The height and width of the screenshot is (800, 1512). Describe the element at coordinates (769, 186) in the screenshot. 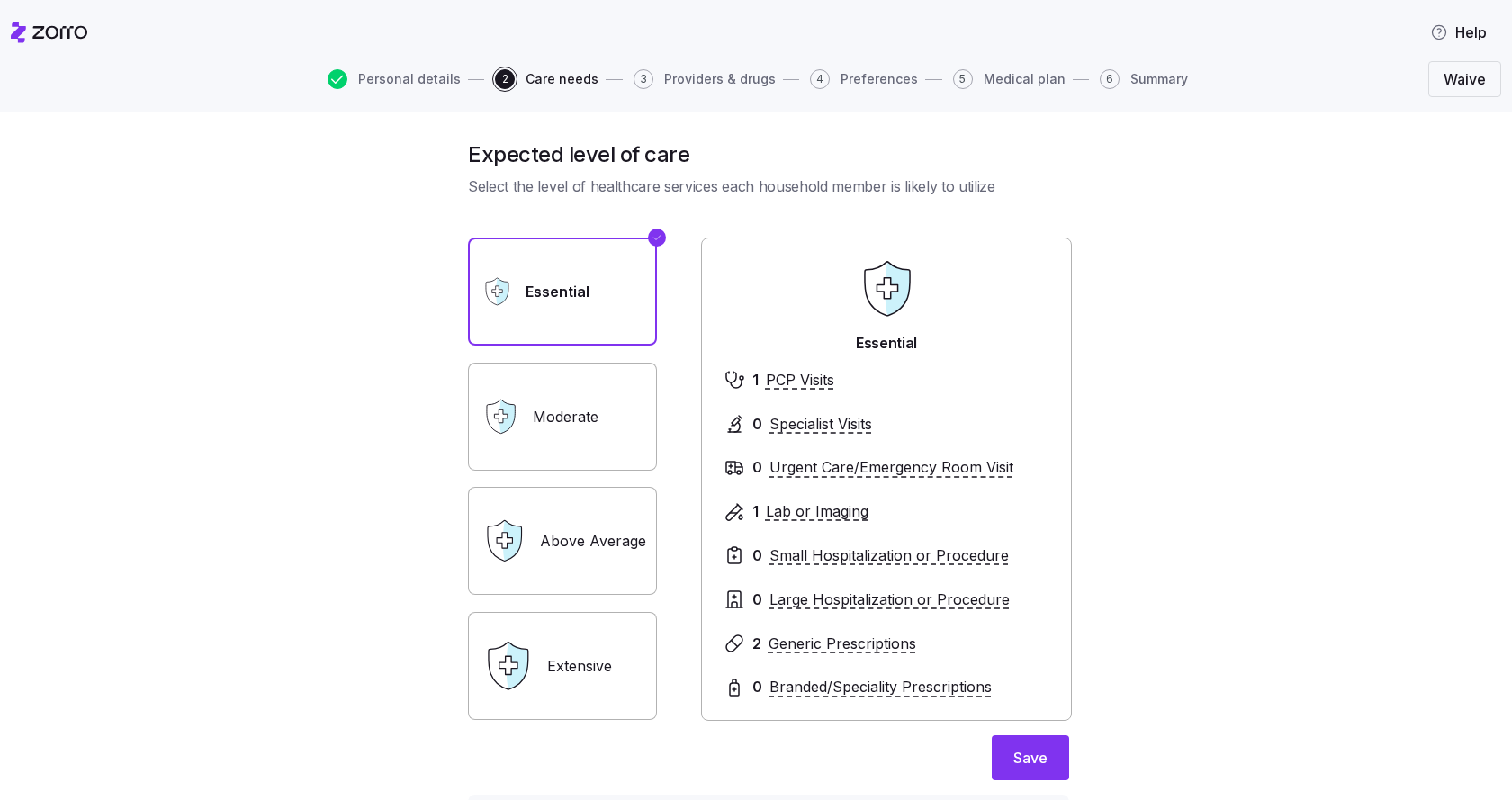

I see `span: Select the level of healthcare services each household member is likely to utilize` at that location.